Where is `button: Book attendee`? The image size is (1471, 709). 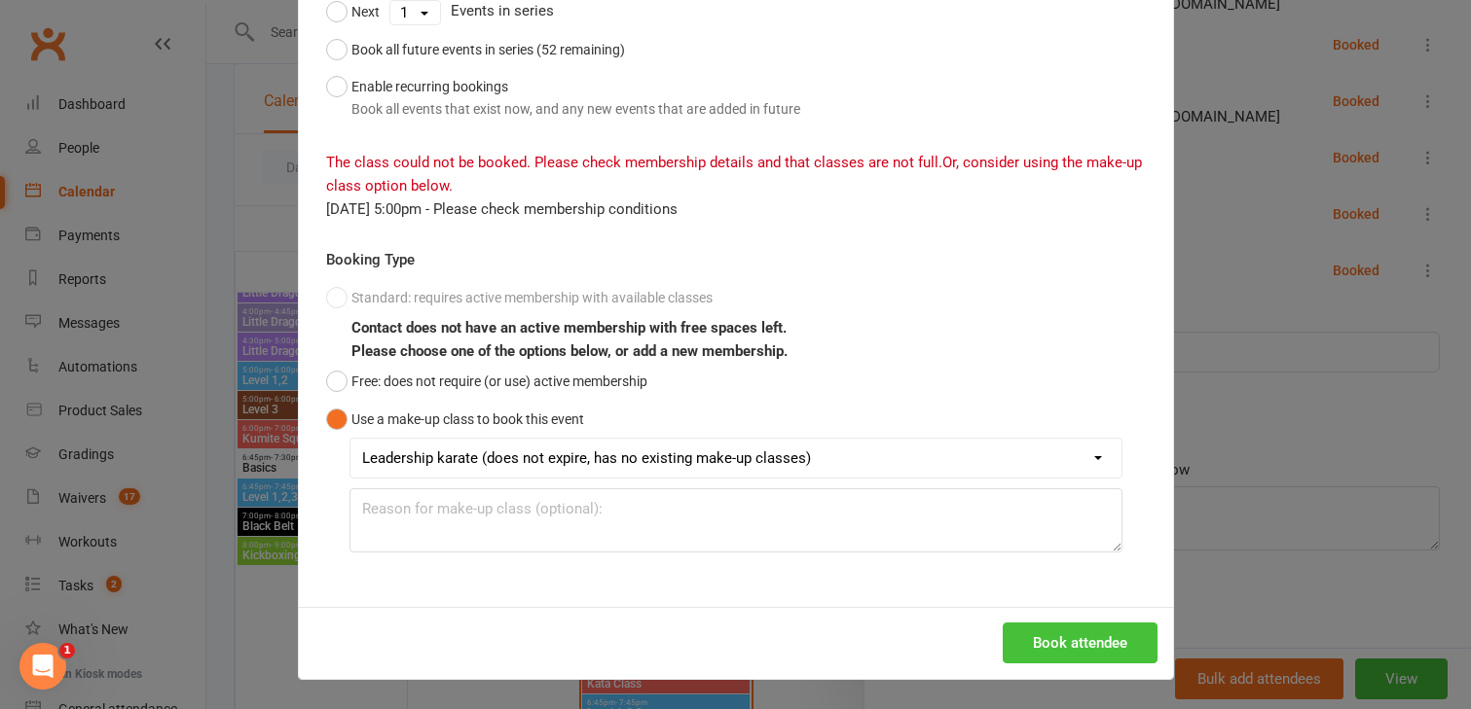 button: Book attendee is located at coordinates (1079, 643).